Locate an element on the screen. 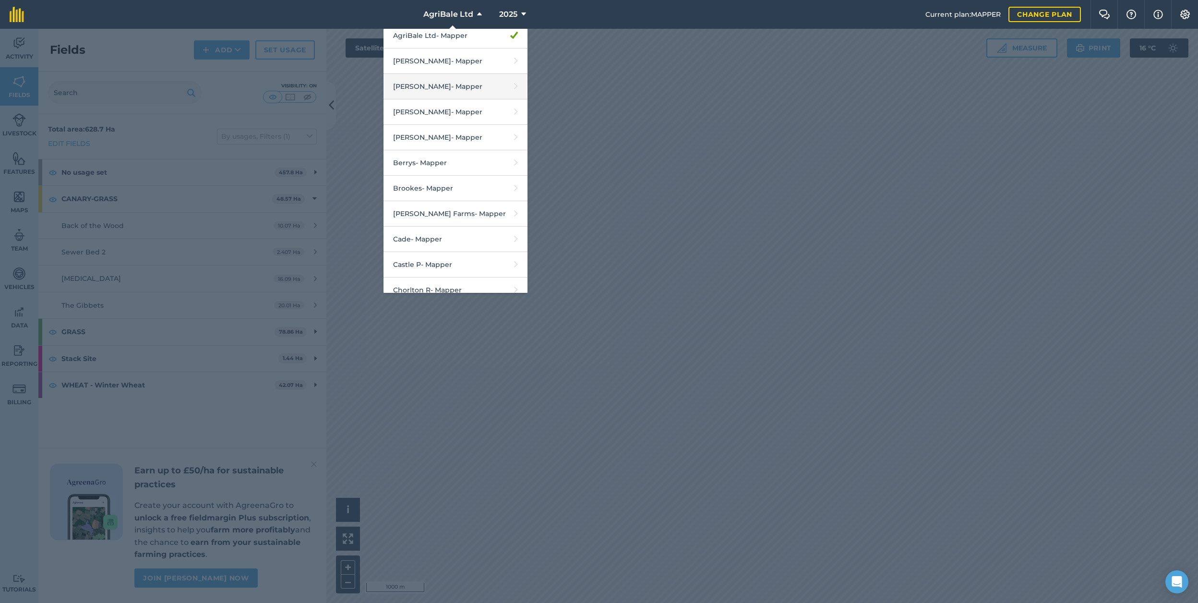 The image size is (1198, 603). a: Cade- Mapper is located at coordinates (455, 239).